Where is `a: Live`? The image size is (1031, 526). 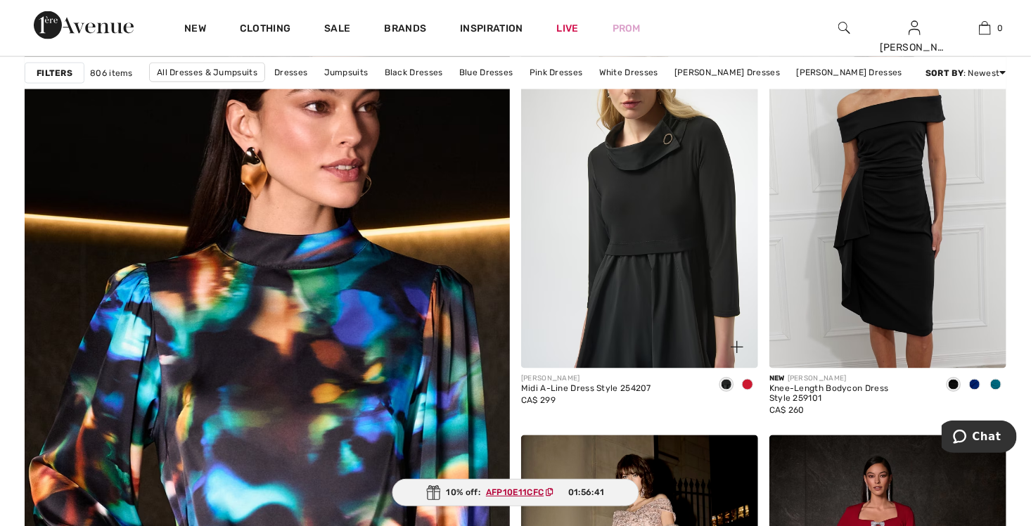
a: Live is located at coordinates (568, 28).